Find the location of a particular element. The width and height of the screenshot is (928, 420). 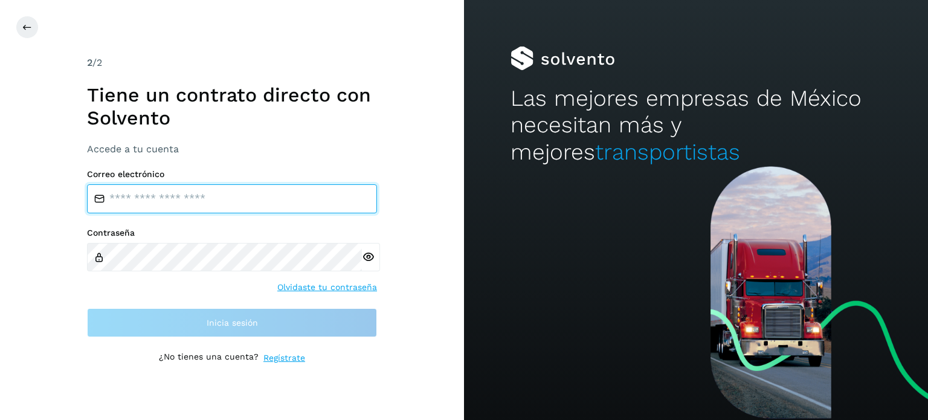

h2: Las mejores empresas de México necesitan más y mejores is located at coordinates (696, 125).